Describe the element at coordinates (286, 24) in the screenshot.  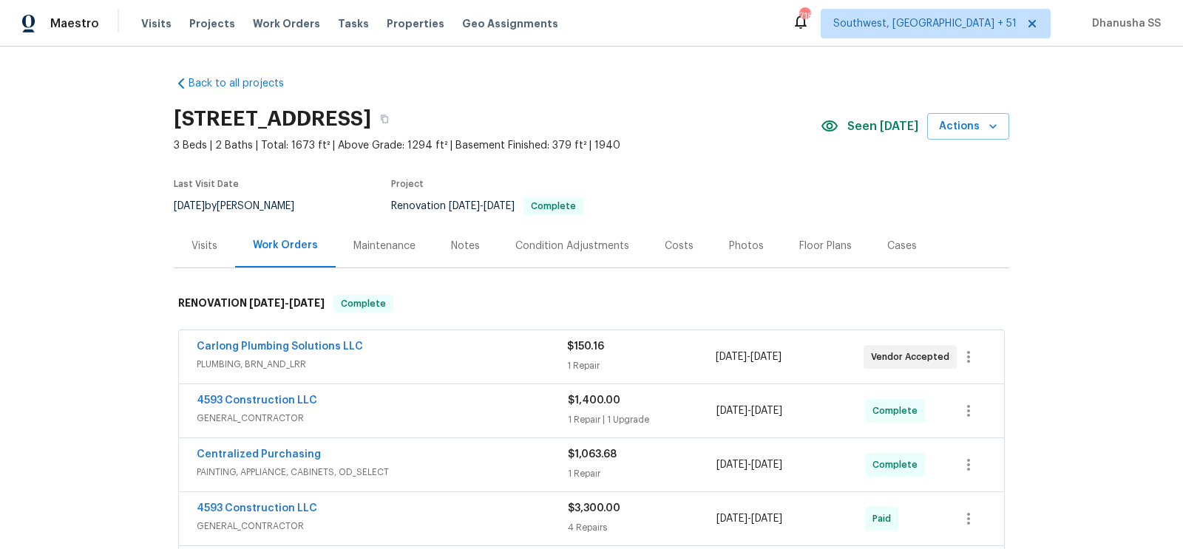
I see `span: Work Orders` at that location.